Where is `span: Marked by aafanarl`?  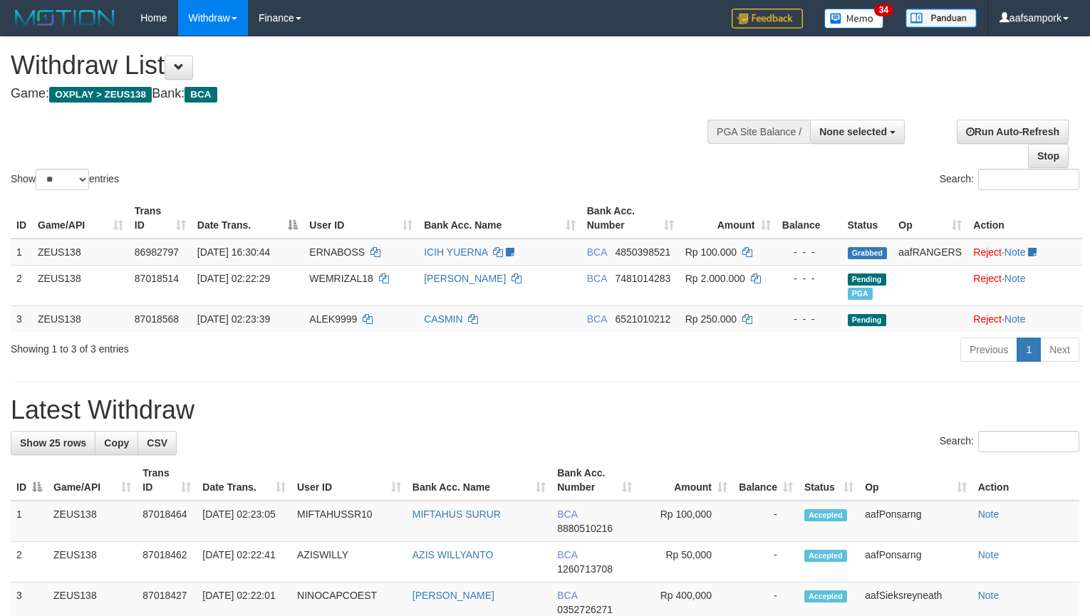
span: Marked by aafanarl is located at coordinates (860, 293).